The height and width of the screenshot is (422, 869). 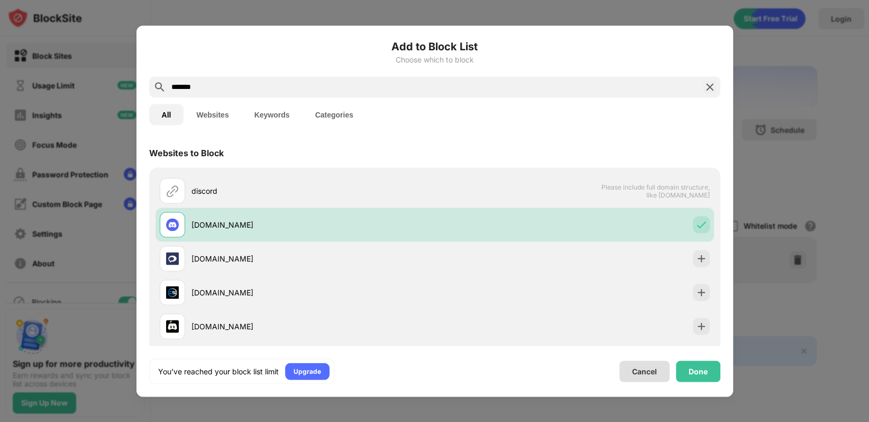 What do you see at coordinates (160, 87) in the screenshot?
I see `img: search.svg` at bounding box center [160, 87].